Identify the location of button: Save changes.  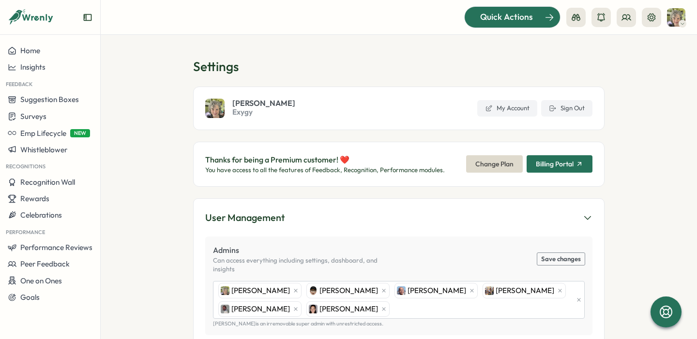
(561, 260).